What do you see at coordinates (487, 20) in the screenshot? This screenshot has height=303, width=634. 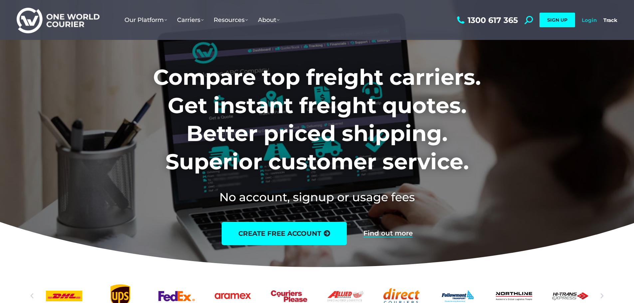 I see `a: 1300 617 365` at bounding box center [487, 20].